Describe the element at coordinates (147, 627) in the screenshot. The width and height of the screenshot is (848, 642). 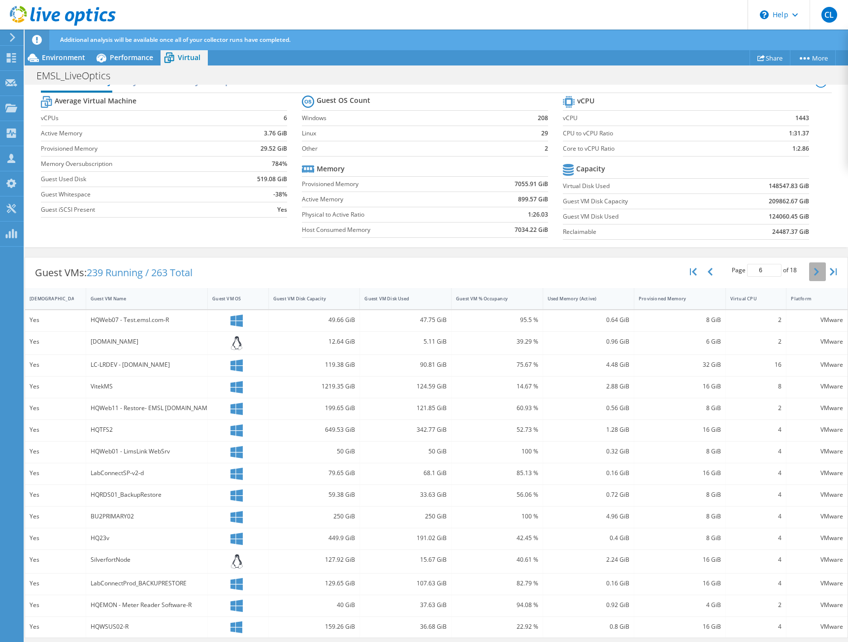
I see `div: HQWSUS02-R` at that location.